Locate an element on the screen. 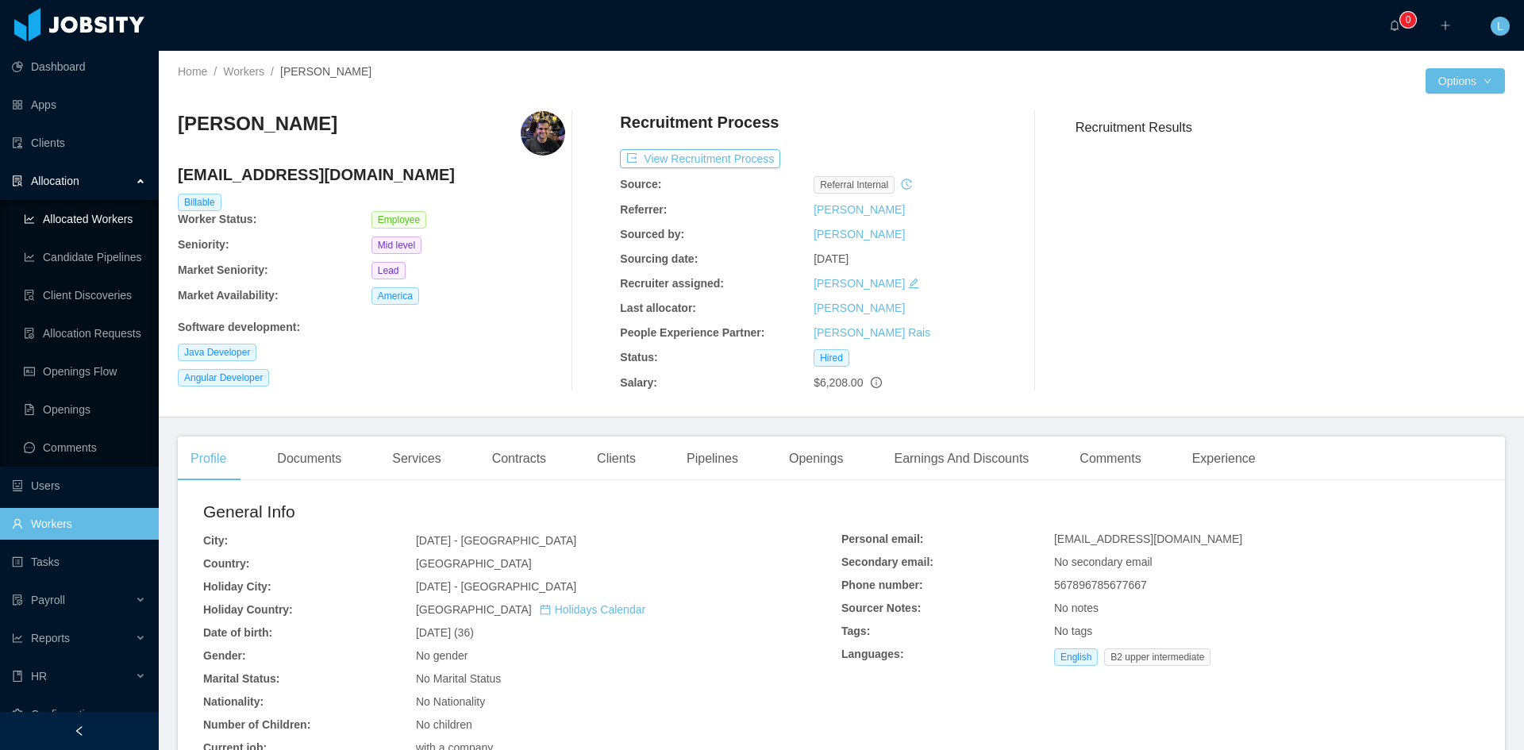  b: Languages: is located at coordinates (872, 654).